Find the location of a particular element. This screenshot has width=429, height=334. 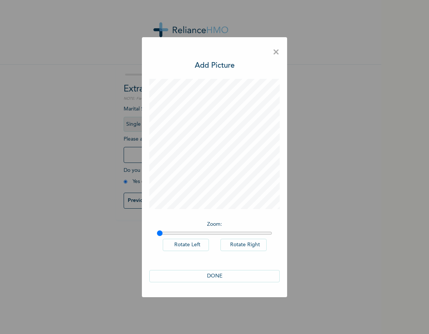

button: DONE is located at coordinates (214, 276).